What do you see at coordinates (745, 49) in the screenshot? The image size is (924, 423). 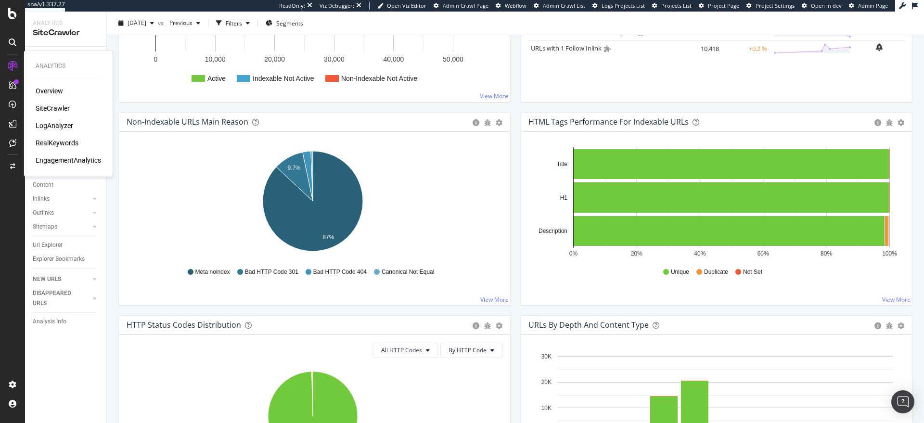 I see `td: +0.2 %` at bounding box center [745, 49].